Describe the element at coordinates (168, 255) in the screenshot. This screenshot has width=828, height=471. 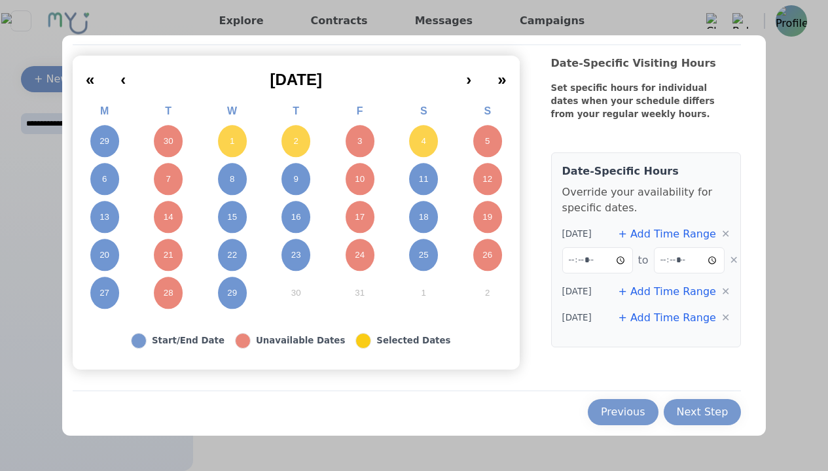
I see `abbr: October 21, 2025` at that location.